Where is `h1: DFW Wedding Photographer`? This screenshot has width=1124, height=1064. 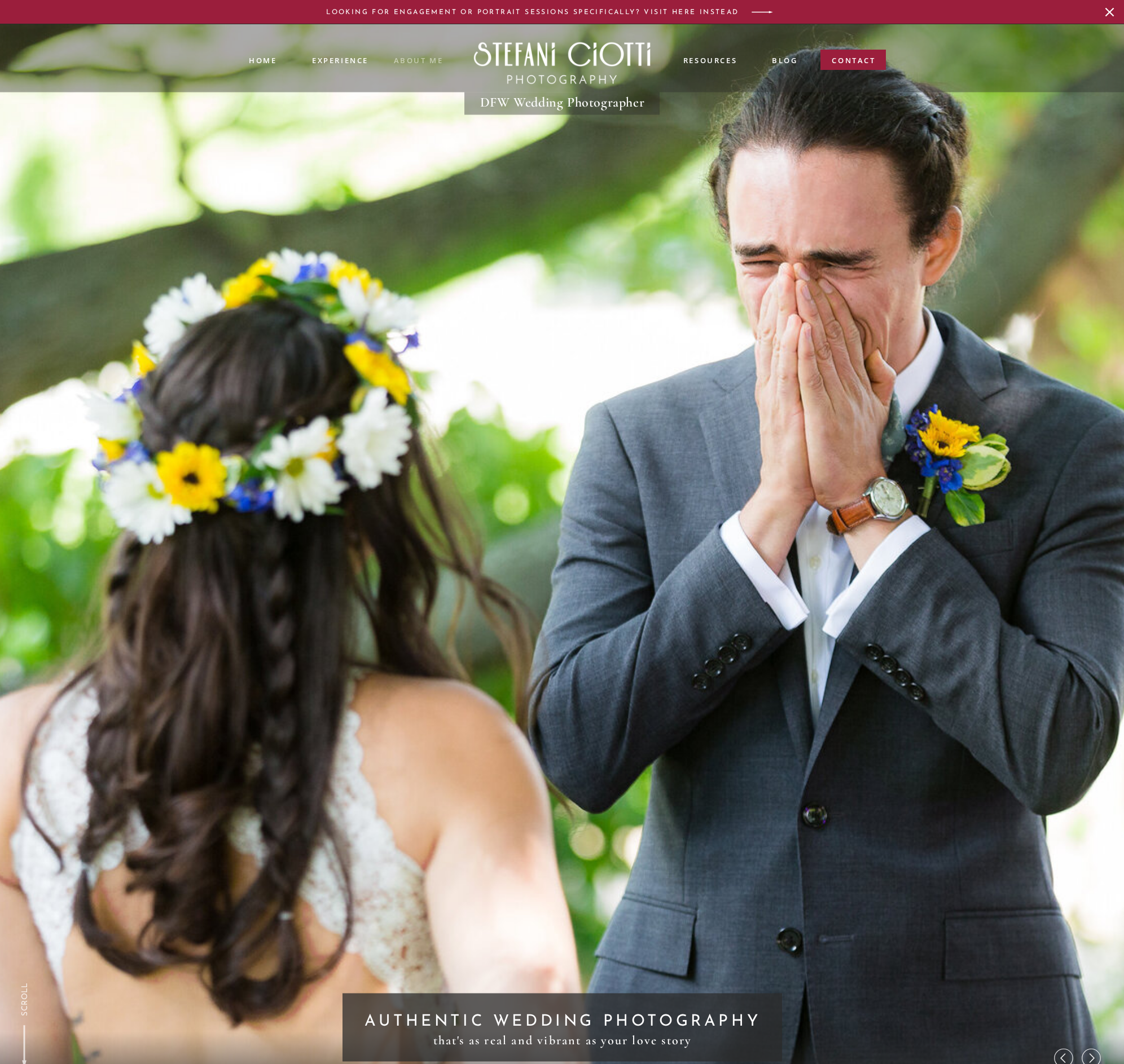 h1: DFW Wedding Photographer is located at coordinates (562, 102).